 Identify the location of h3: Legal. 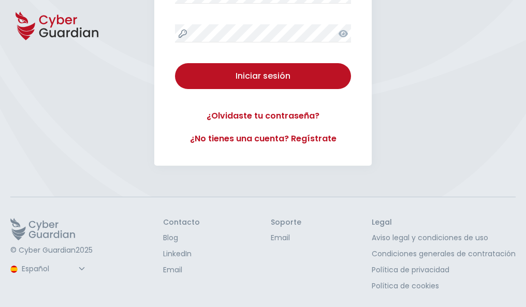
(444, 223).